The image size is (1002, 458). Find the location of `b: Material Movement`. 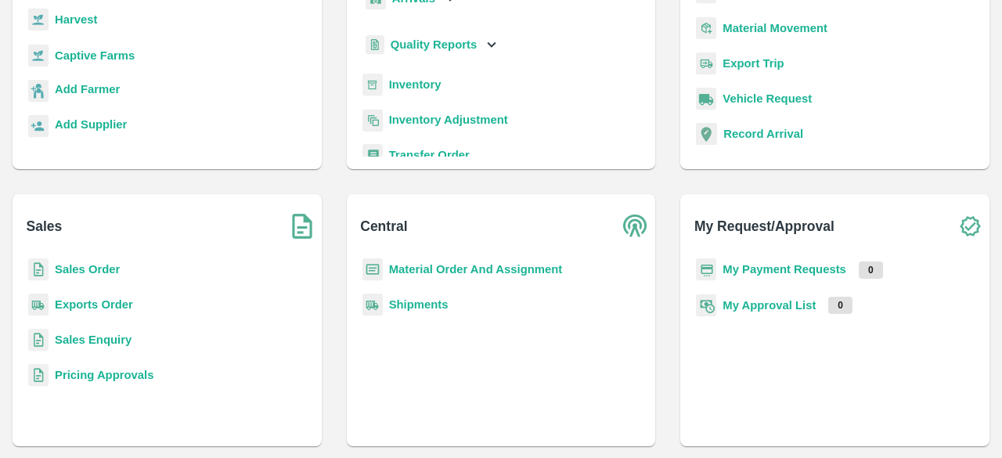

b: Material Movement is located at coordinates (775, 28).